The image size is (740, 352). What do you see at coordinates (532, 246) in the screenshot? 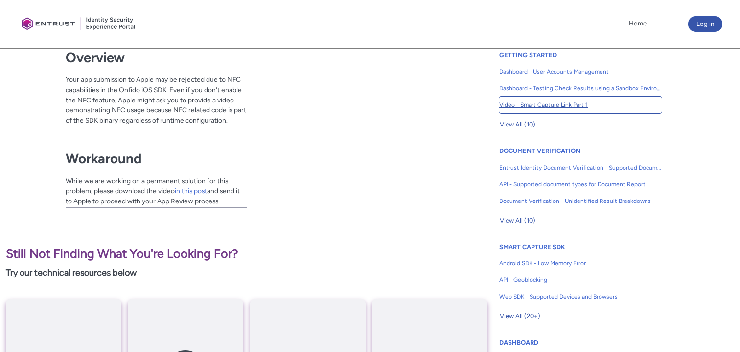
I see `a: SMART CAPTURE SDK` at bounding box center [532, 246].